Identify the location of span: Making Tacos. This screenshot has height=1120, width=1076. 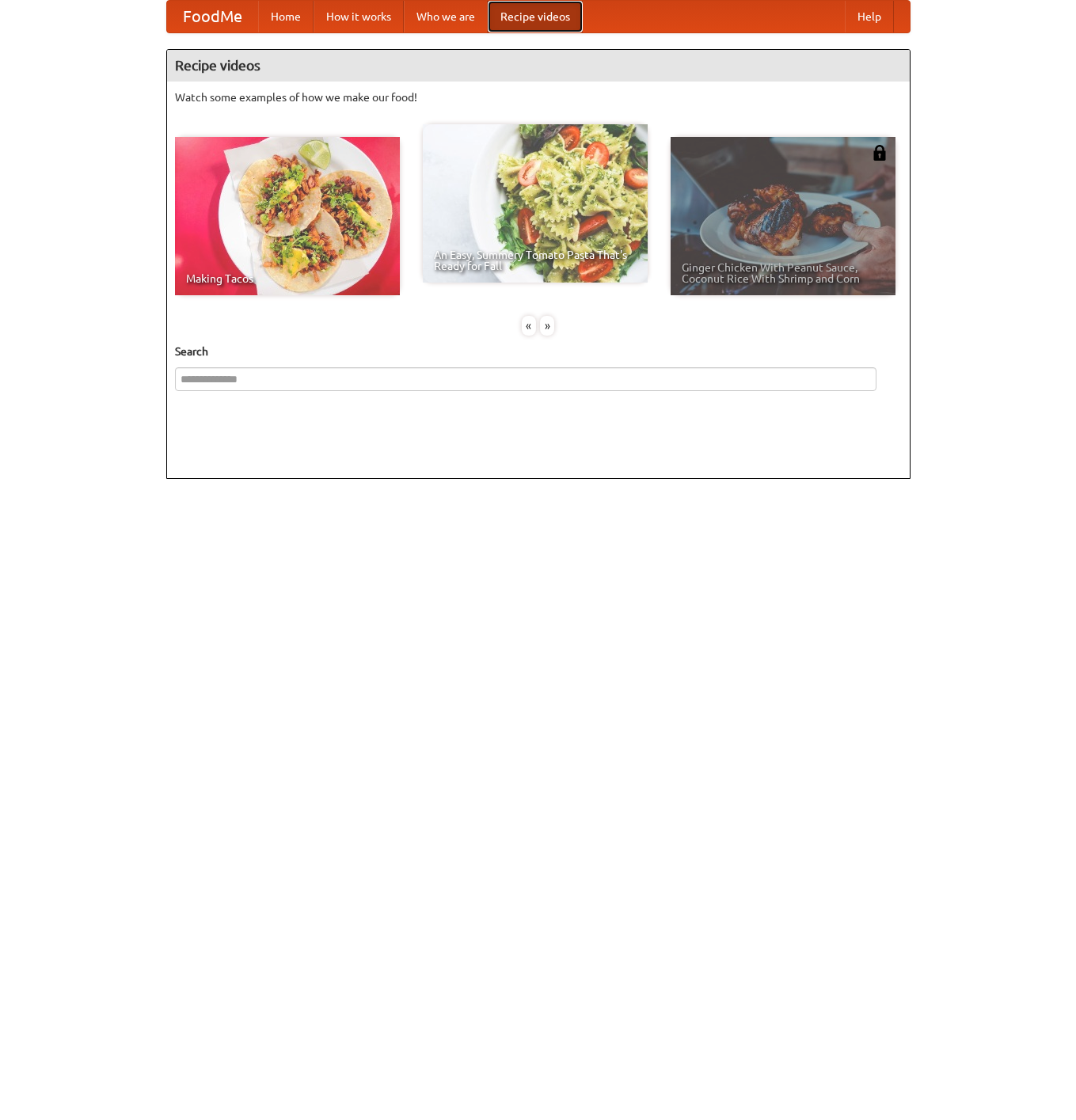
(287, 279).